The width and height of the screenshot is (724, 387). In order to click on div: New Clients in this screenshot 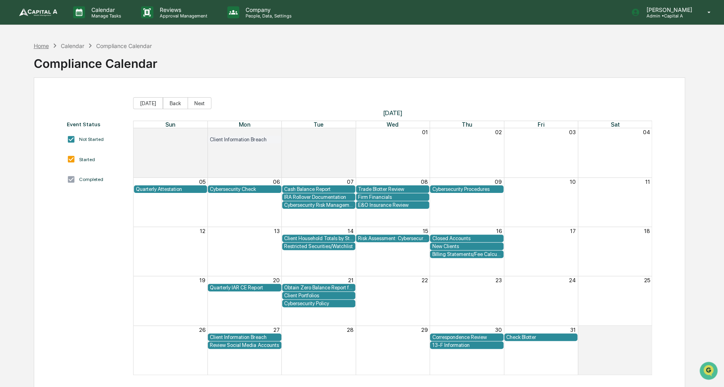, I will do `click(466, 246)`.